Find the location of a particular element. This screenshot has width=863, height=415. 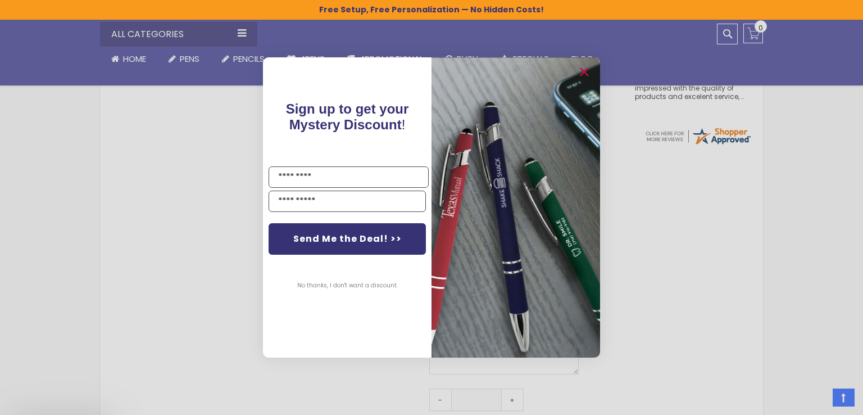

img: pop-up-image is located at coordinates (516, 207).